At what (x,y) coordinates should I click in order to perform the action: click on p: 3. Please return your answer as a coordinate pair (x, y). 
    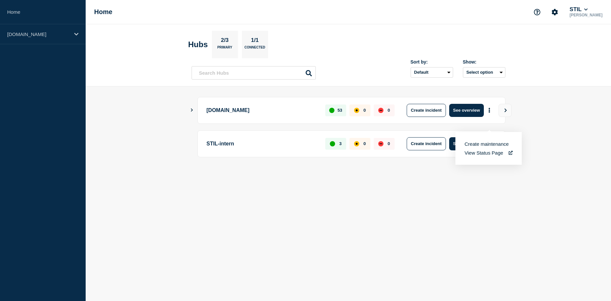
    Looking at the image, I should click on (340, 143).